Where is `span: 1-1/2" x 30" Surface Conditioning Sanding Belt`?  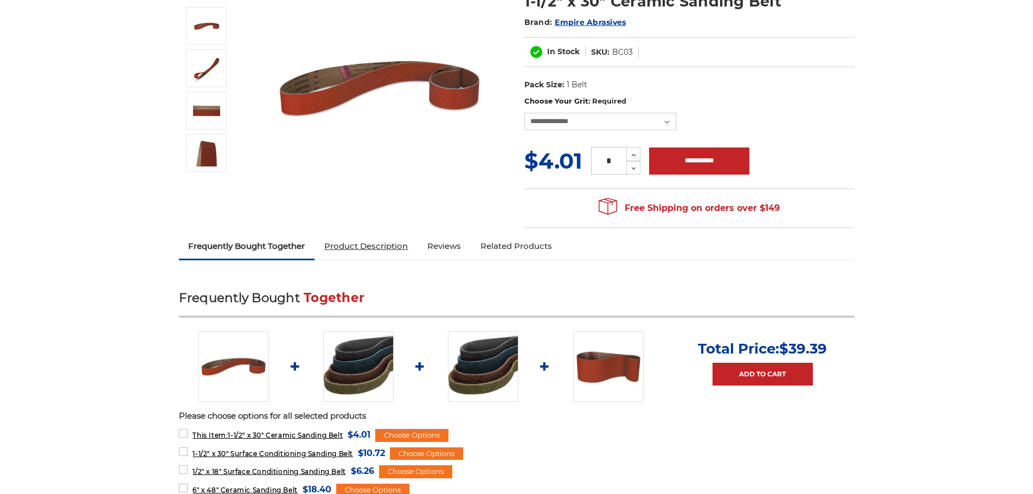 span: 1-1/2" x 30" Surface Conditioning Sanding Belt is located at coordinates (273, 453).